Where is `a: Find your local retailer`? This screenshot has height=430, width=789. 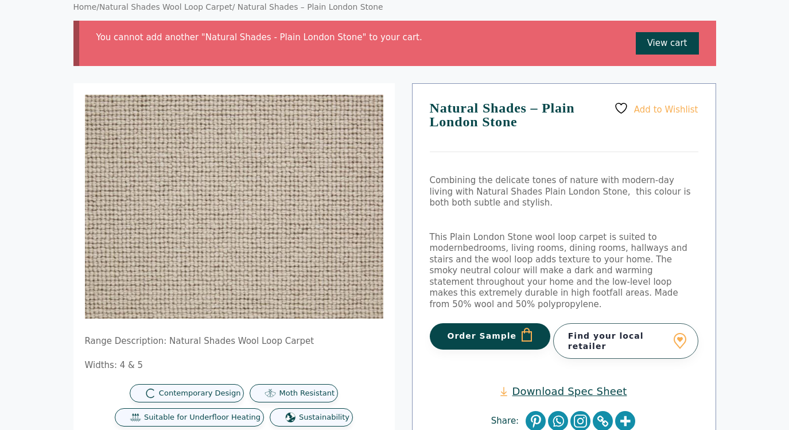
a: Find your local retailer is located at coordinates (626, 341).